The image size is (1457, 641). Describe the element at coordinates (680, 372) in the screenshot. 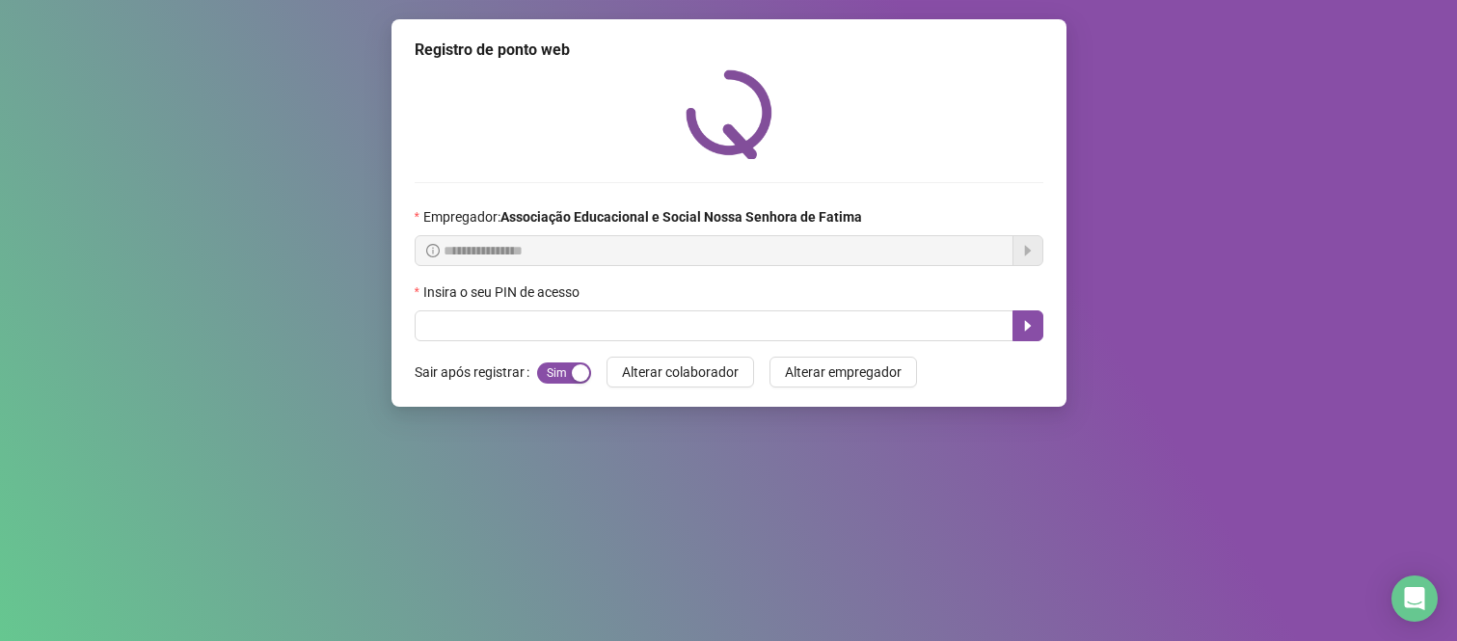

I see `span: Alterar colaborador` at that location.